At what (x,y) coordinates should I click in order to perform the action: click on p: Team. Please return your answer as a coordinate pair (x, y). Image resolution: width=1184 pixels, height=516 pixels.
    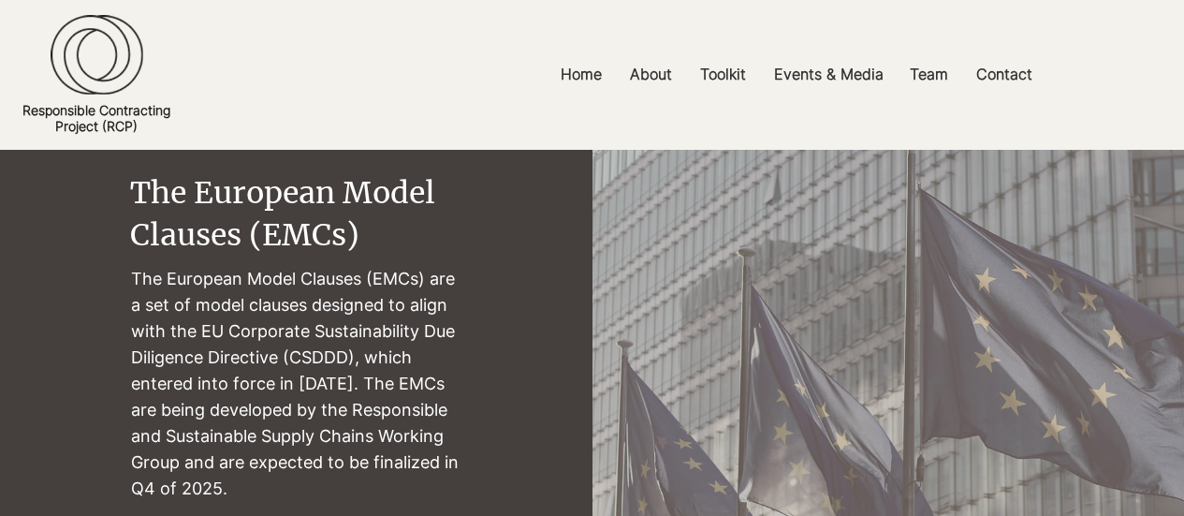
    Looking at the image, I should click on (929, 74).